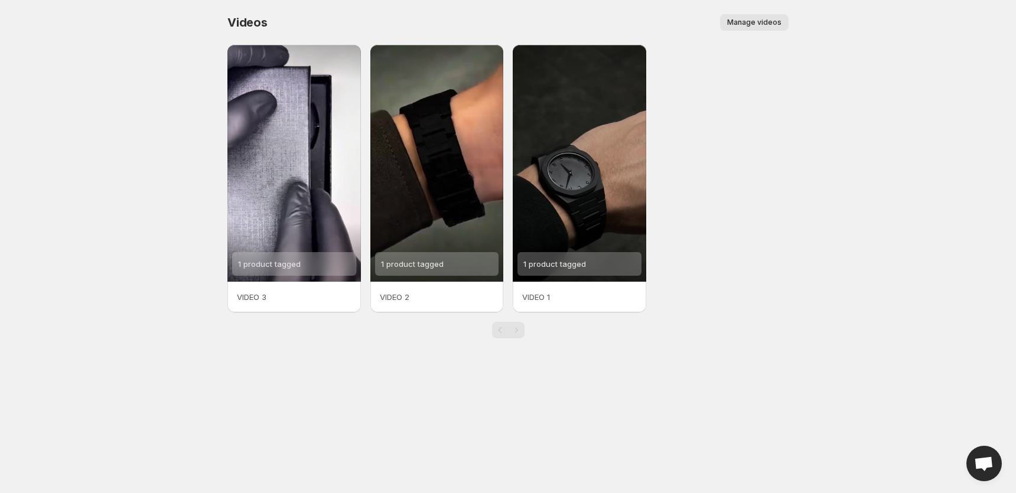 Image resolution: width=1016 pixels, height=493 pixels. What do you see at coordinates (508, 330) in the screenshot?
I see `nav: Pagination` at bounding box center [508, 330].